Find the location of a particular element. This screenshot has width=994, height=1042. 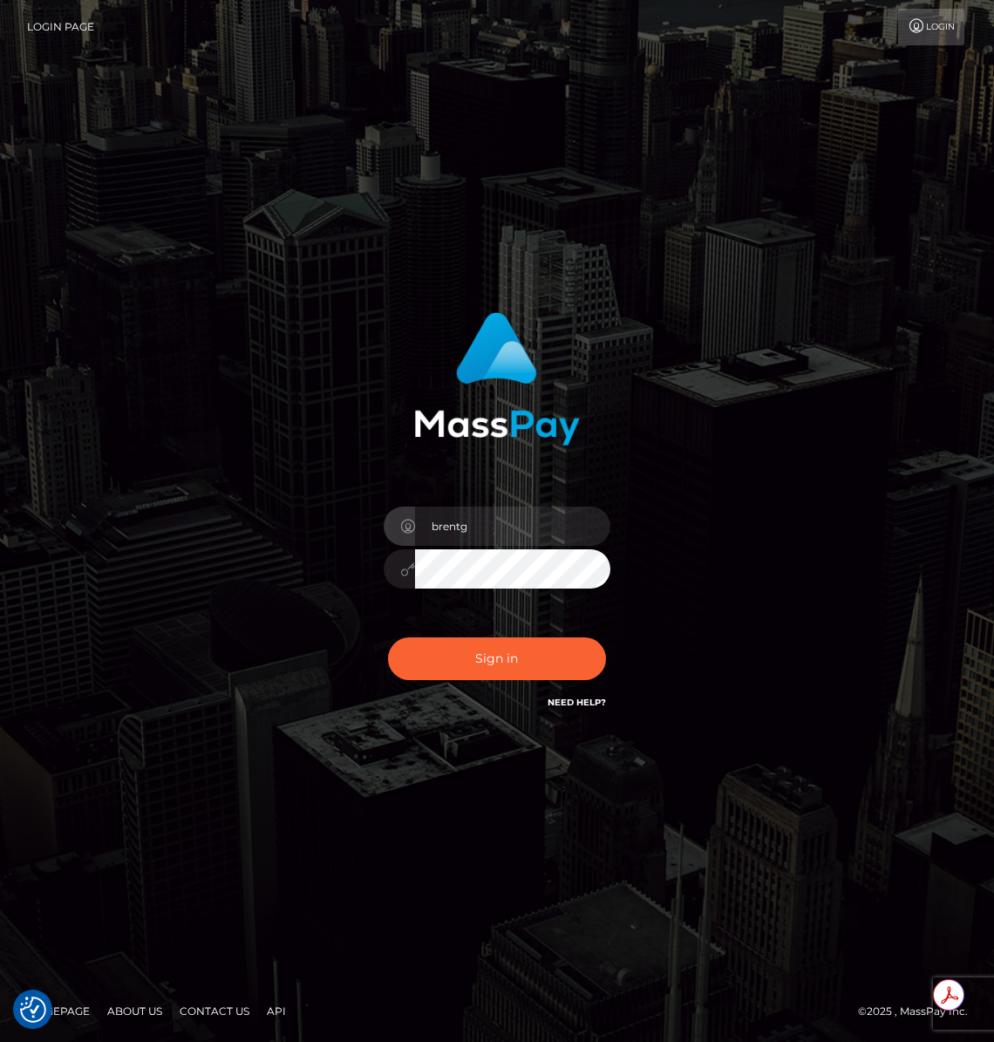

button: Sign in is located at coordinates (497, 658).